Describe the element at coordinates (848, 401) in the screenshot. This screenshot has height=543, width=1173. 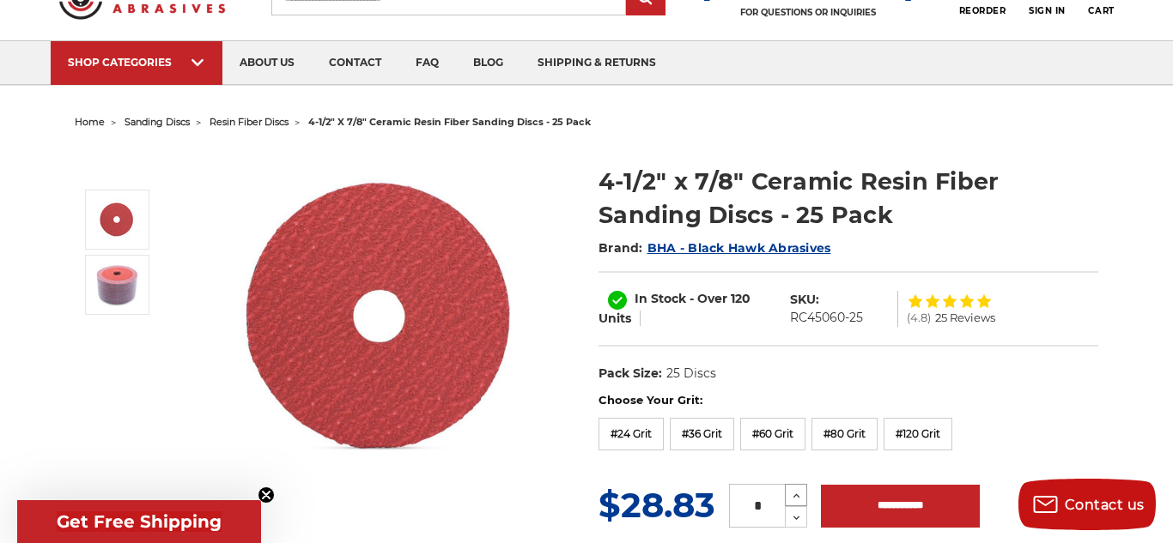
I see `label: Choose Your Grit:` at that location.